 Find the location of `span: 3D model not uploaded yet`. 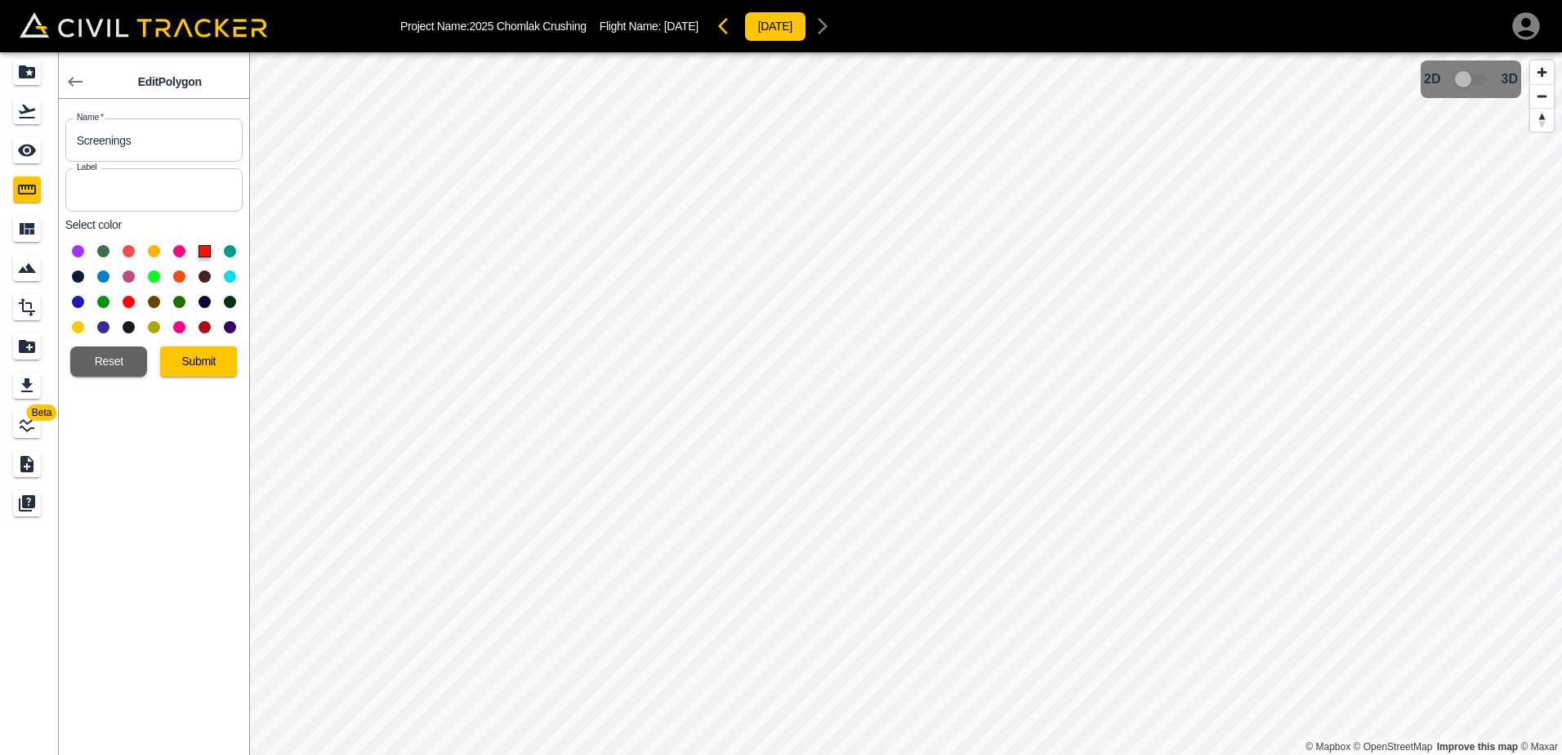

span: 3D model not uploaded yet is located at coordinates (1472, 79).